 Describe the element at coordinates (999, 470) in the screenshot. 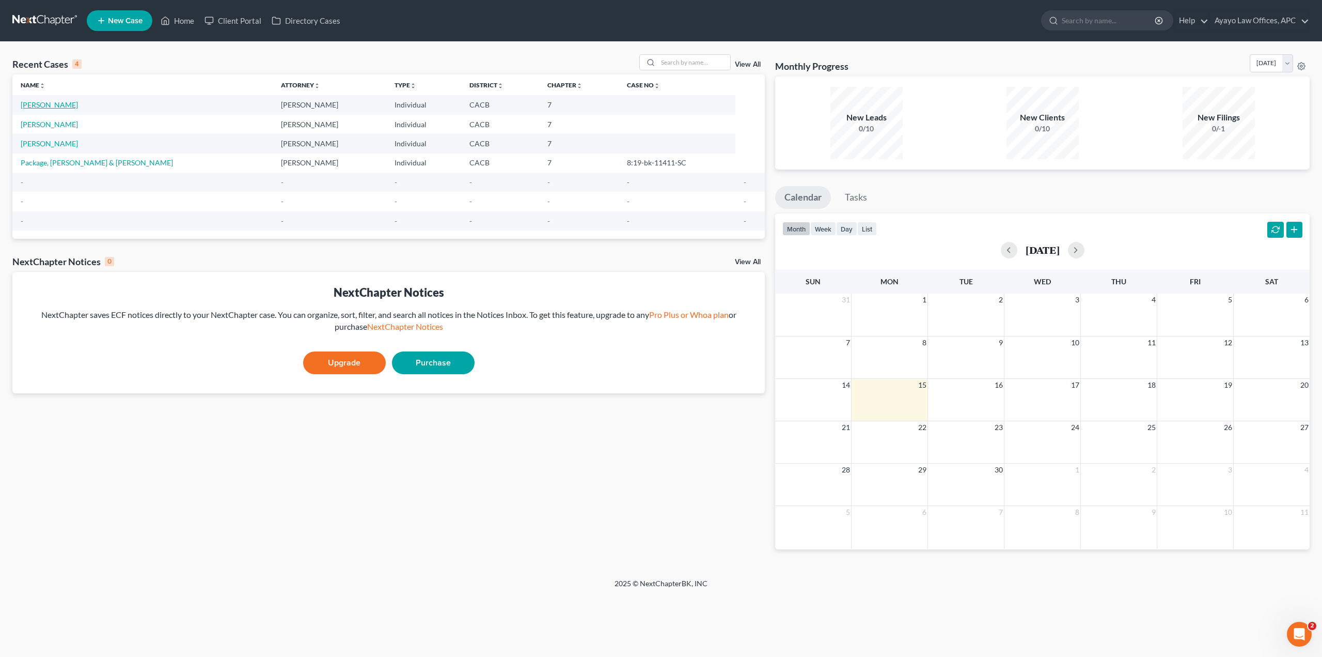

I see `span: 30` at that location.